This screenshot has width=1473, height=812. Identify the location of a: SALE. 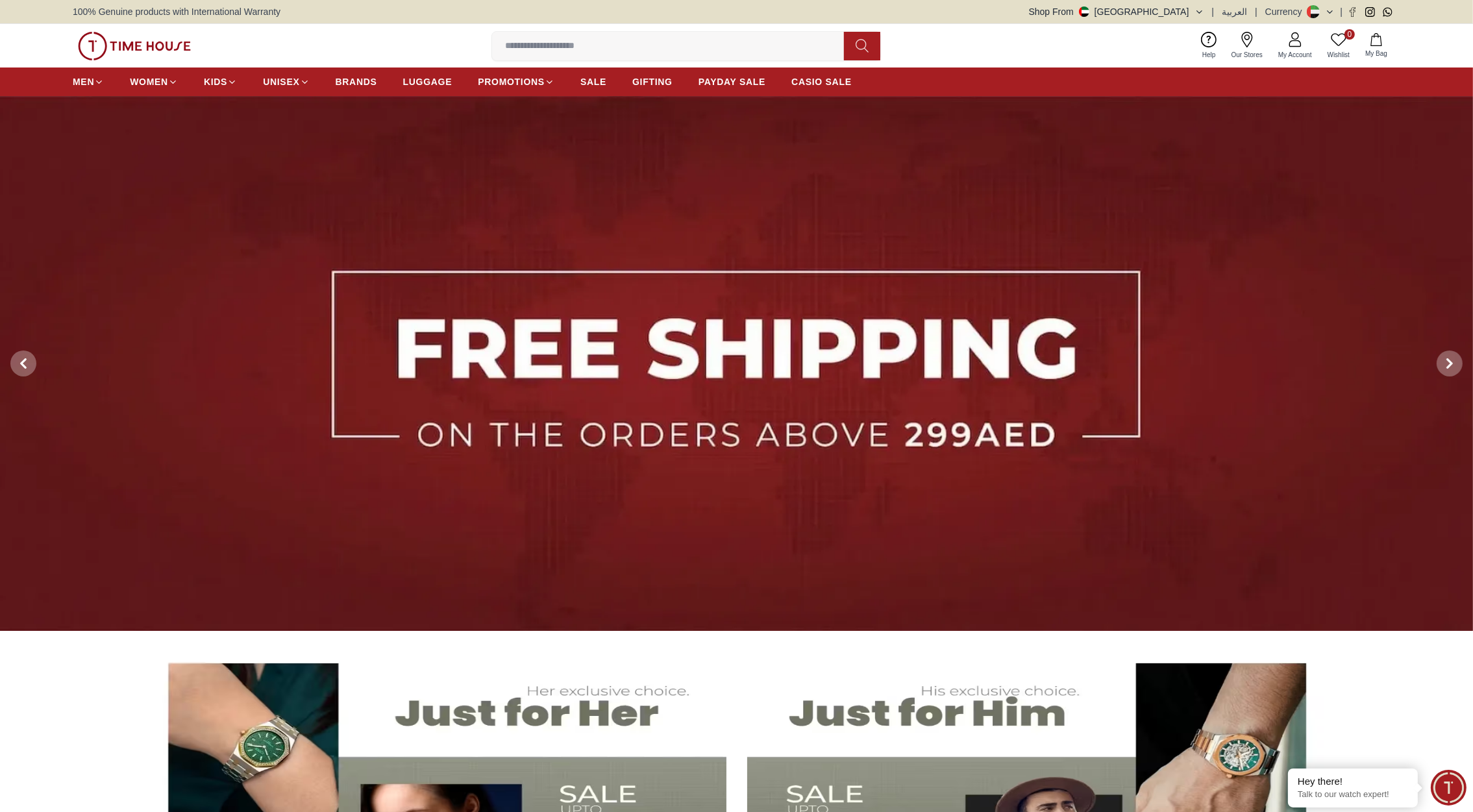
(594, 82).